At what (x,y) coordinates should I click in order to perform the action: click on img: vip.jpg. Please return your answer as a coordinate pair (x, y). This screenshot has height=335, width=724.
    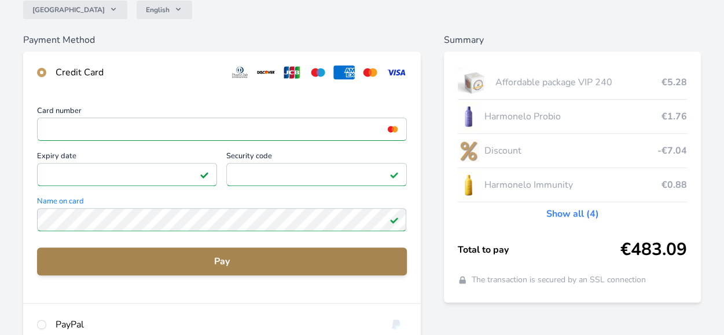
    Looking at the image, I should click on (474, 82).